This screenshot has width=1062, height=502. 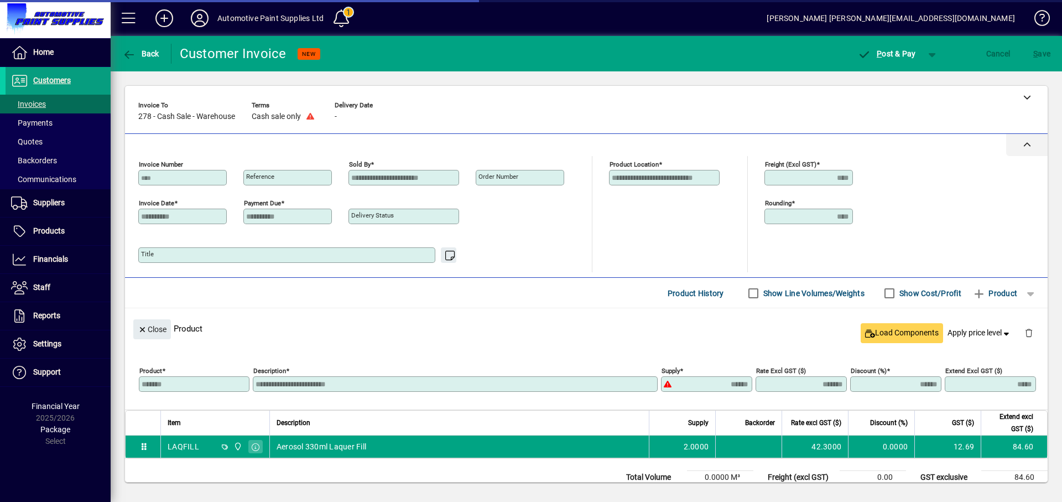 What do you see at coordinates (948, 447) in the screenshot?
I see `td: 12.69` at bounding box center [948, 447].